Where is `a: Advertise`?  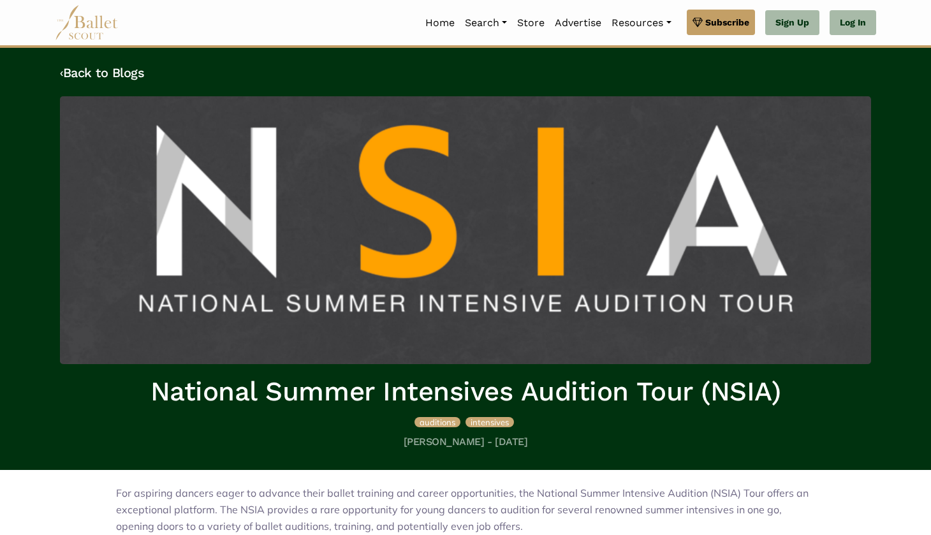
a: Advertise is located at coordinates (578, 23).